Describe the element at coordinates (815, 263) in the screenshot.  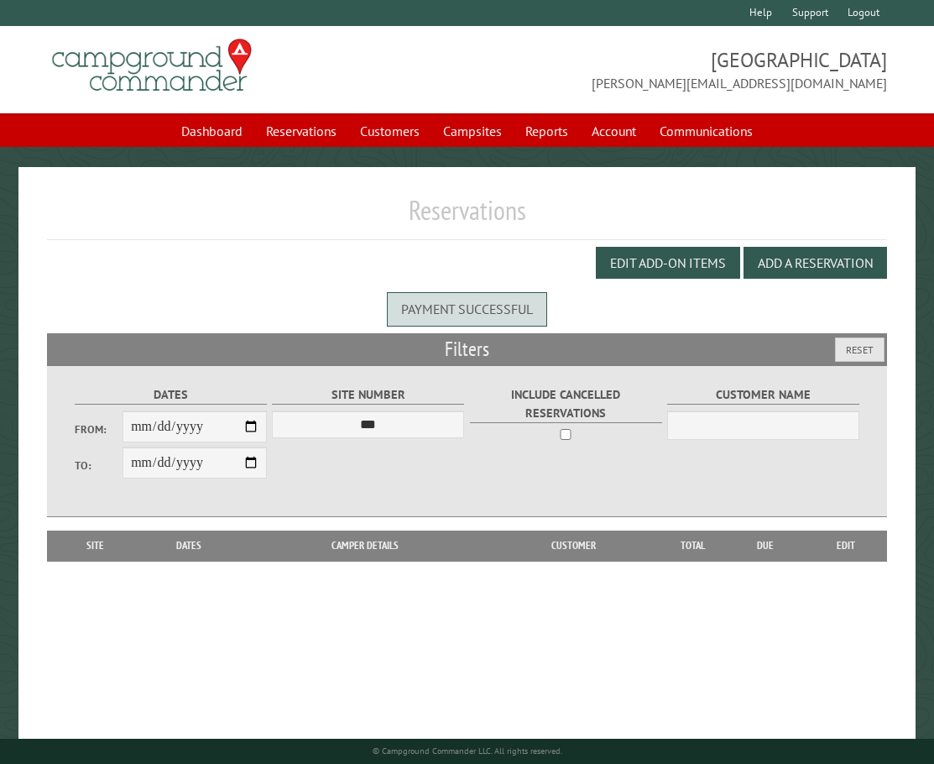
I see `button: Add a Reservation` at that location.